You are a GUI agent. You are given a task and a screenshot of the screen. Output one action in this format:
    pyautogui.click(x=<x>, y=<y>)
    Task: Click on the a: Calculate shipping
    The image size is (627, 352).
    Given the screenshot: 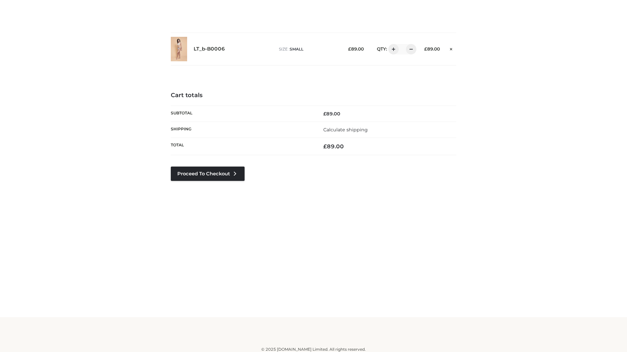 What is the action you would take?
    pyautogui.click(x=345, y=130)
    